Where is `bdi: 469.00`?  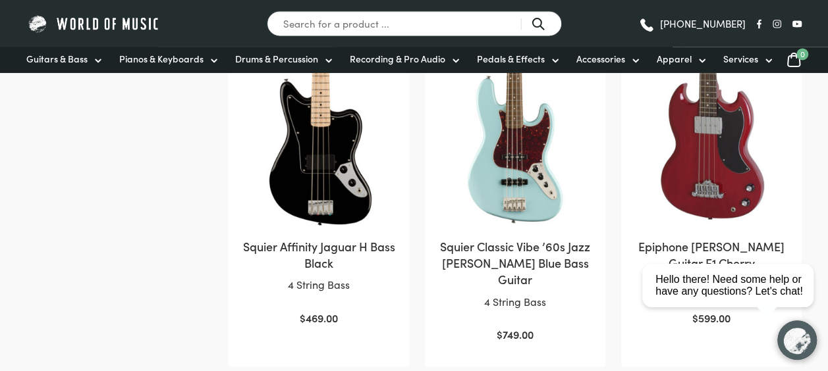 bdi: 469.00 is located at coordinates (319, 317).